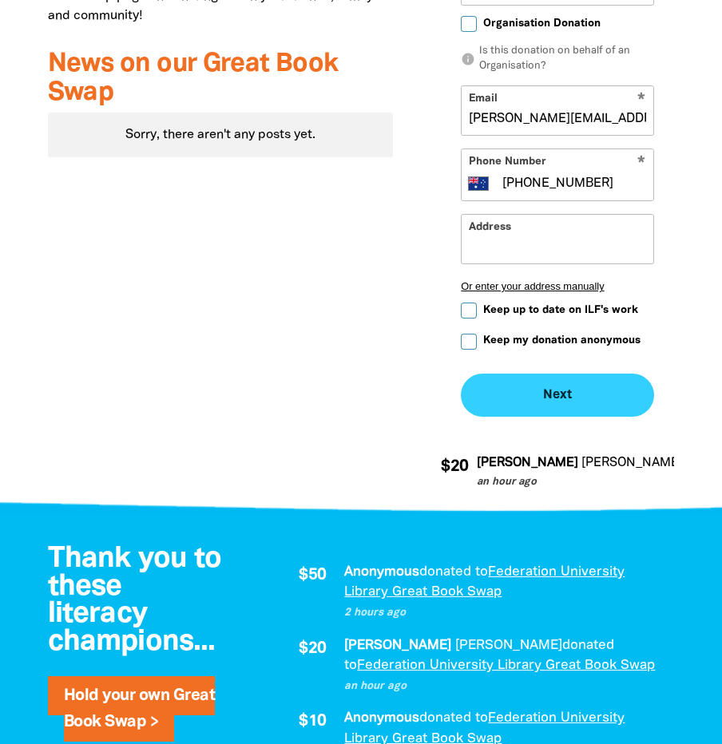 This screenshot has height=744, width=722. I want to click on div: Donation stream, so click(557, 472).